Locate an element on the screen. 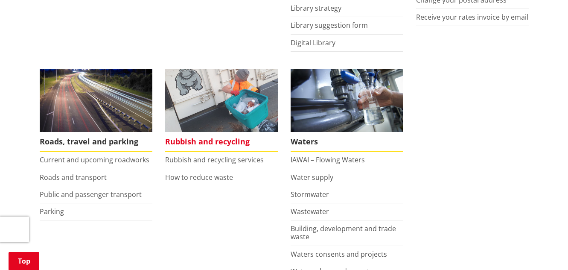 This screenshot has height=270, width=568. a: Water supply is located at coordinates (312, 177).